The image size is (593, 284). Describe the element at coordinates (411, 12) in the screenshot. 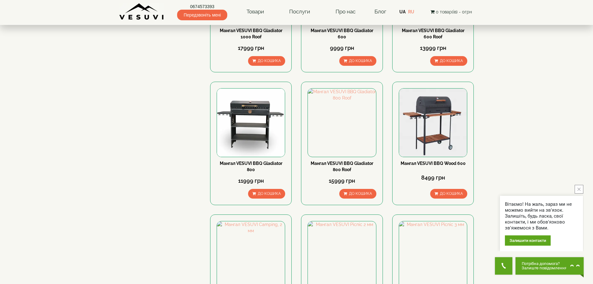

I see `a: RU` at that location.